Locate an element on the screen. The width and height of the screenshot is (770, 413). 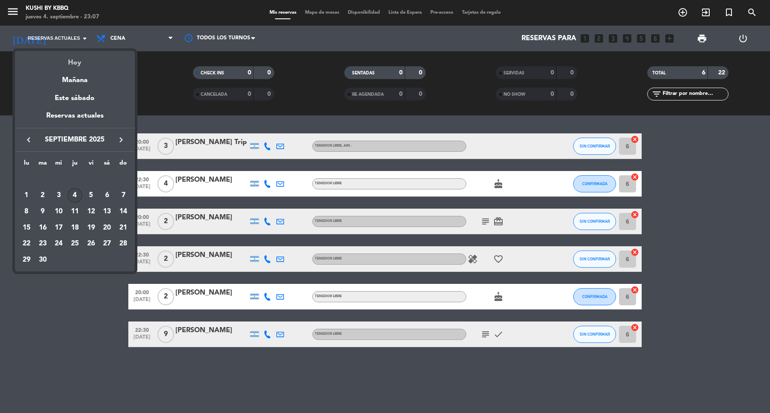
td: 1 de septiembre de 2025 is located at coordinates (27, 196).